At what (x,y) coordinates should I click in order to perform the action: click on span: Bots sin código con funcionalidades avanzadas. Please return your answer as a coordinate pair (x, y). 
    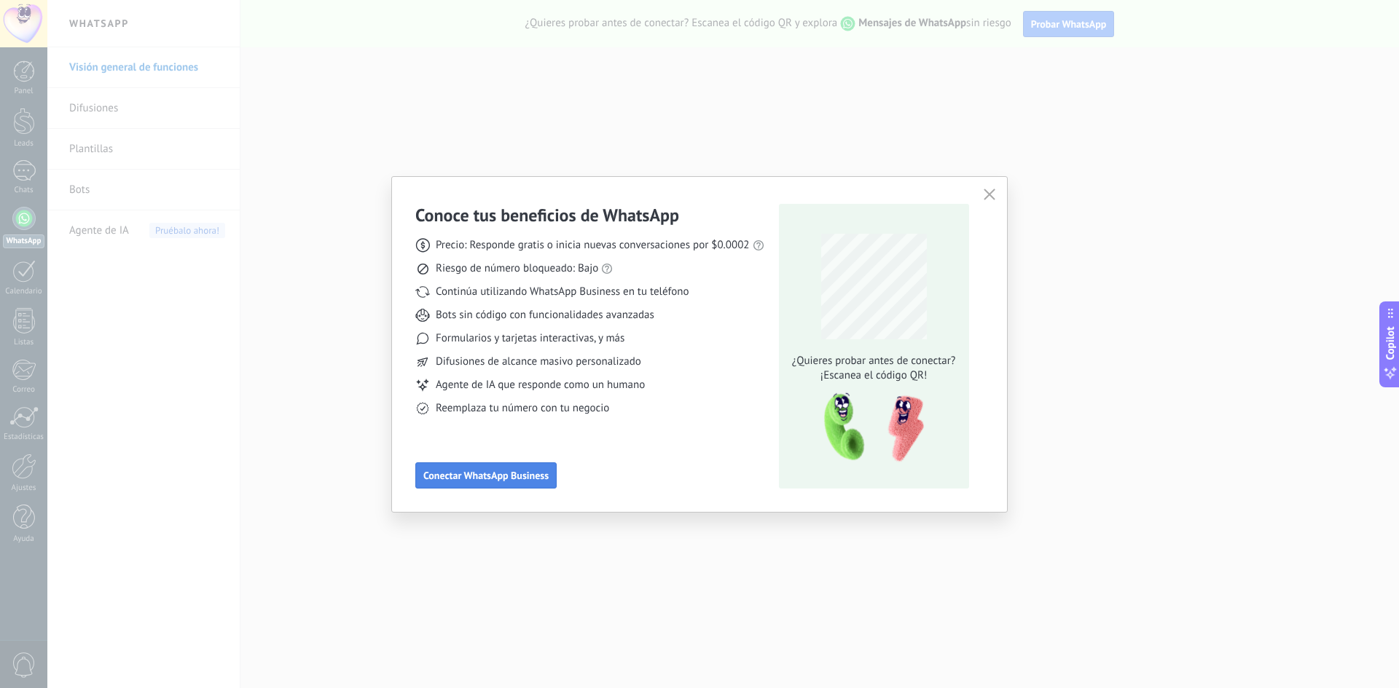
    Looking at the image, I should click on (545, 315).